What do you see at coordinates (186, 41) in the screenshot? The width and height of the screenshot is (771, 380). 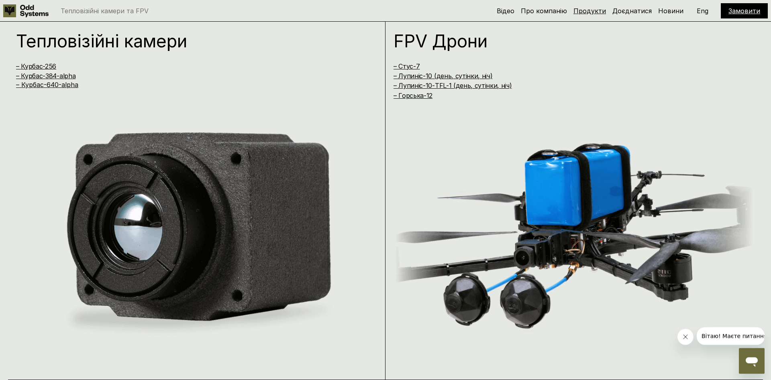 I see `h1: Тепловізійні камери` at bounding box center [186, 41].